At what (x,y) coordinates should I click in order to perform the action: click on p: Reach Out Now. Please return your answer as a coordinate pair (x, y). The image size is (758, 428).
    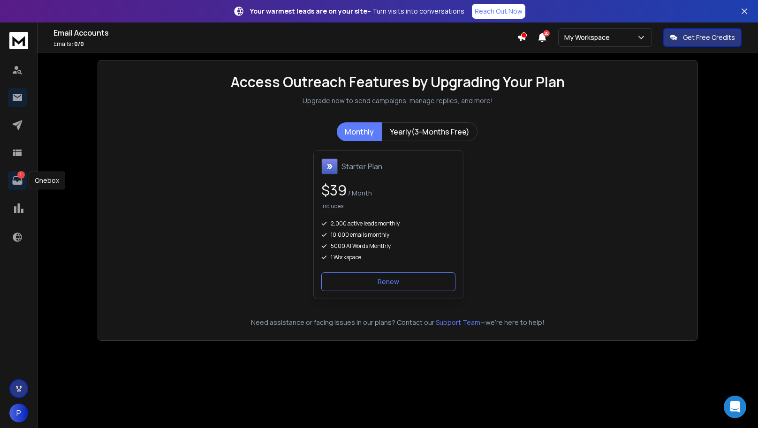
    Looking at the image, I should click on (499, 11).